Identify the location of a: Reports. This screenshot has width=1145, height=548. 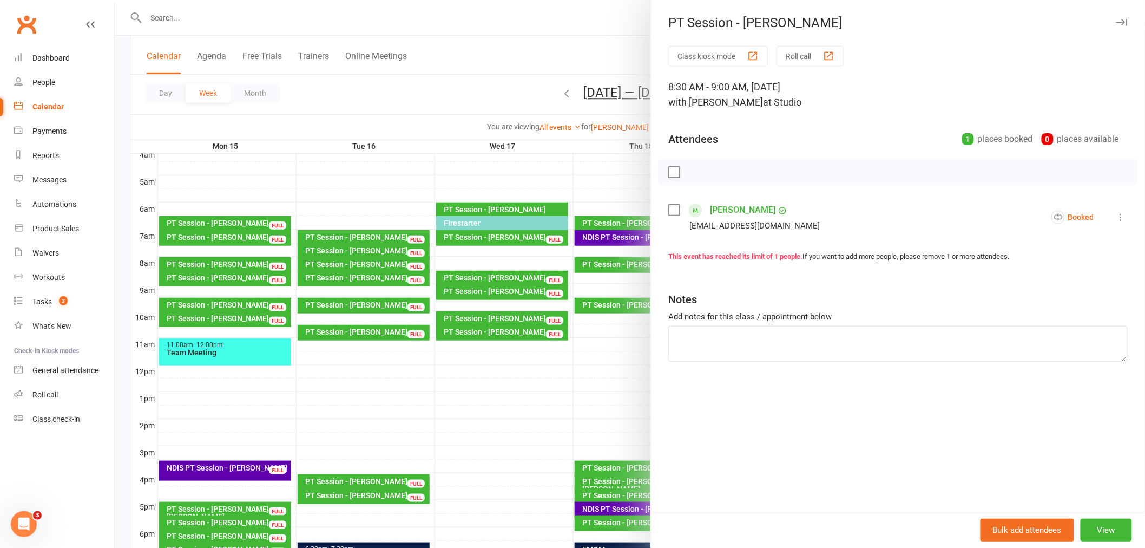
(64, 155).